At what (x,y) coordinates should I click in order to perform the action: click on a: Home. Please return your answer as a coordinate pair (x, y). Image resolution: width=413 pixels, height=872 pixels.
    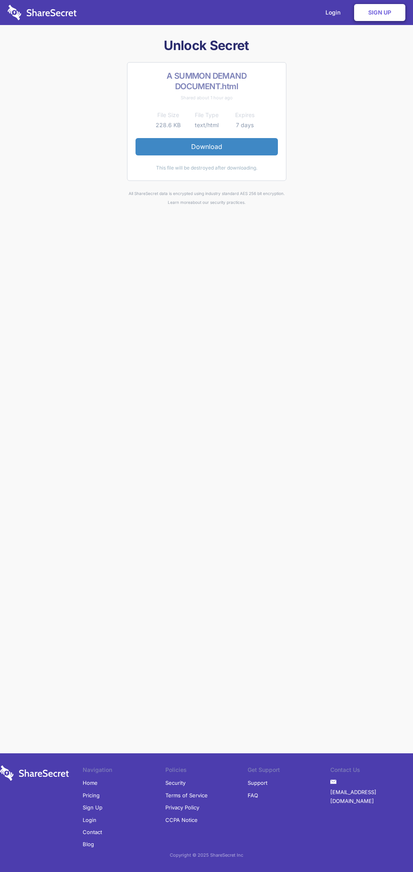
    Looking at the image, I should click on (90, 782).